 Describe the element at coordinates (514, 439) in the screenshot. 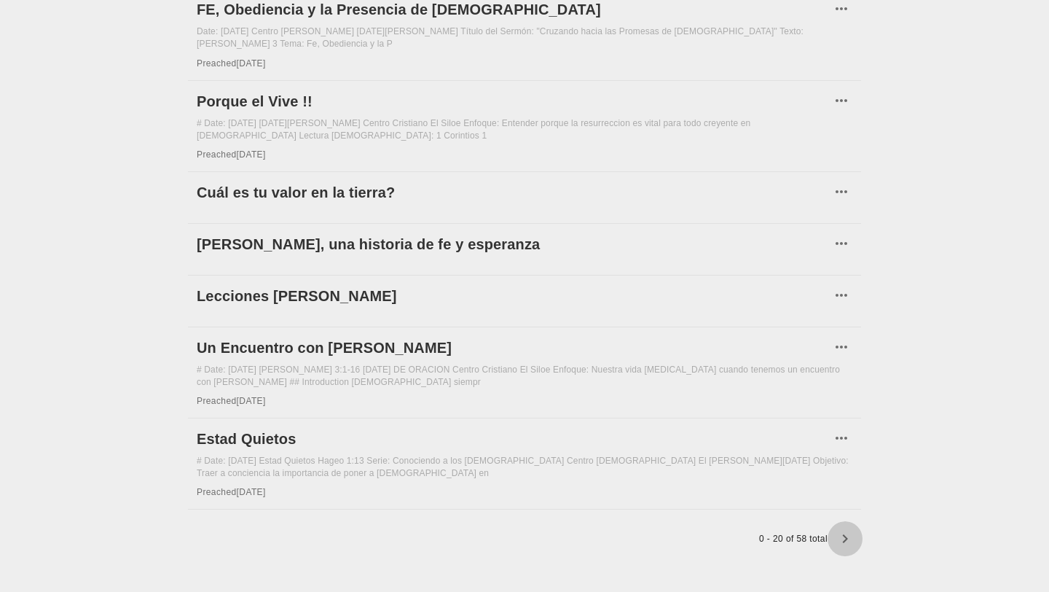

I see `a: Estad Quietos` at that location.